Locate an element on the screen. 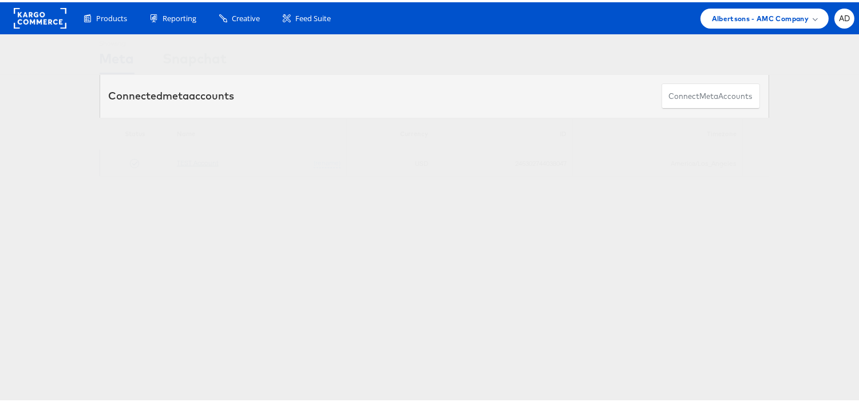 The width and height of the screenshot is (859, 402). a: (rename) is located at coordinates (327, 161).